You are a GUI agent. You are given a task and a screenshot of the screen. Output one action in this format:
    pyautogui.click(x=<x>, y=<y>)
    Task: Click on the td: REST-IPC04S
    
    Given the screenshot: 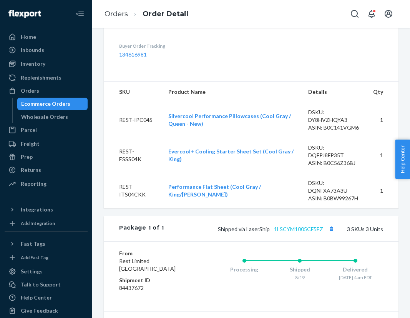 What is the action you would take?
    pyautogui.click(x=133, y=119)
    